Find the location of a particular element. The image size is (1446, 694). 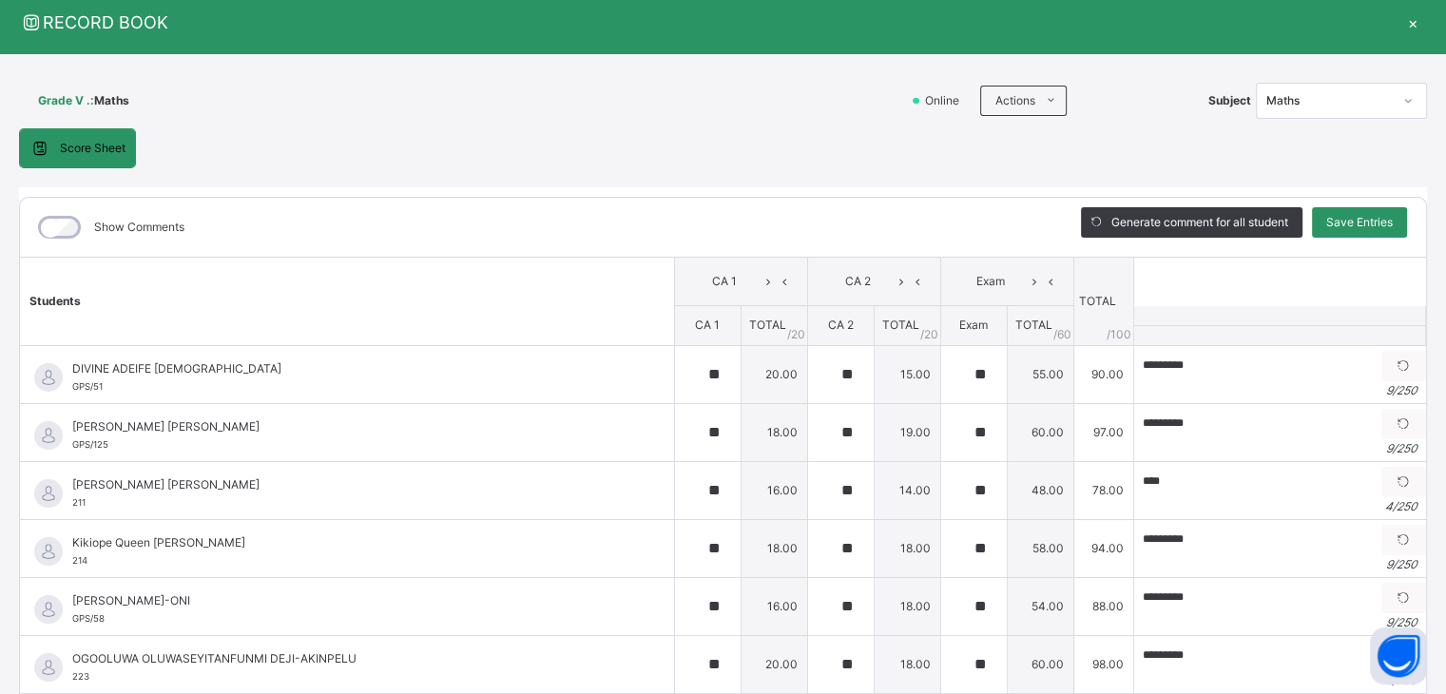

span: 211 is located at coordinates (79, 502).